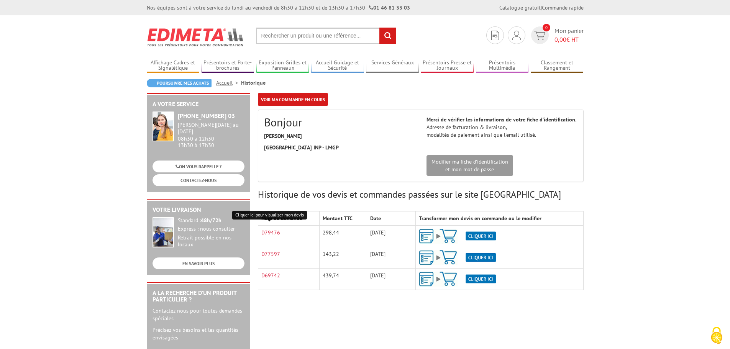 This screenshot has height=349, width=730. What do you see at coordinates (499, 218) in the screenshot?
I see `th: Transformer mon devis en commande ou le modifier` at bounding box center [499, 218].